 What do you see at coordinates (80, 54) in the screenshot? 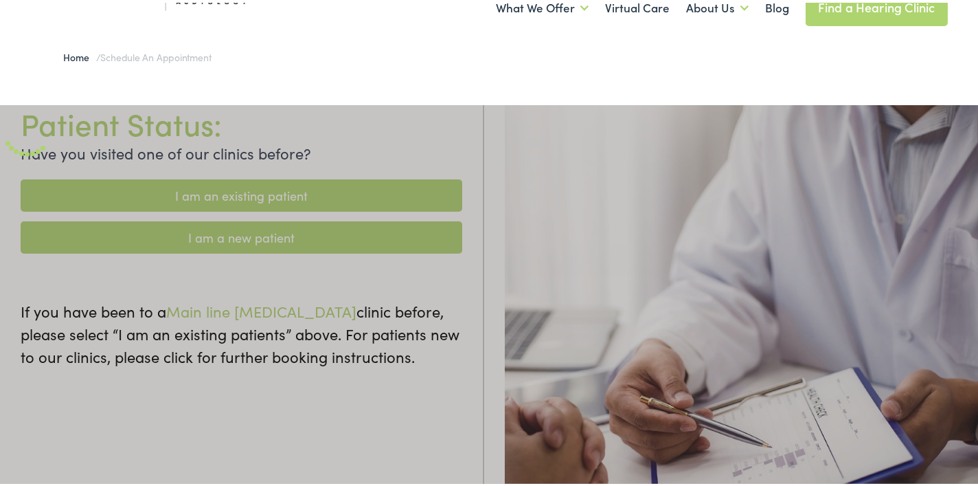
I see `a: Home` at bounding box center [80, 54].